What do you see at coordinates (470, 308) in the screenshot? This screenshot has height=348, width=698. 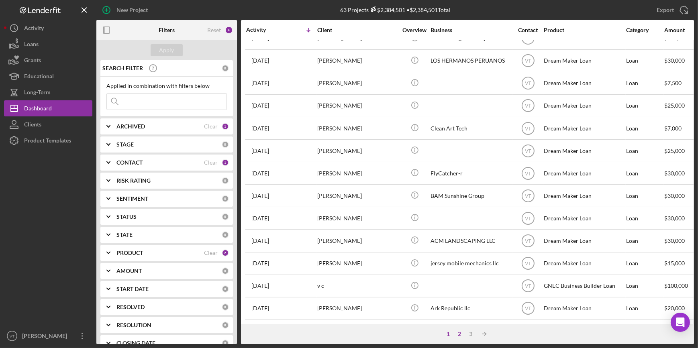 I see `div: Ark Republic llc` at bounding box center [470, 308].